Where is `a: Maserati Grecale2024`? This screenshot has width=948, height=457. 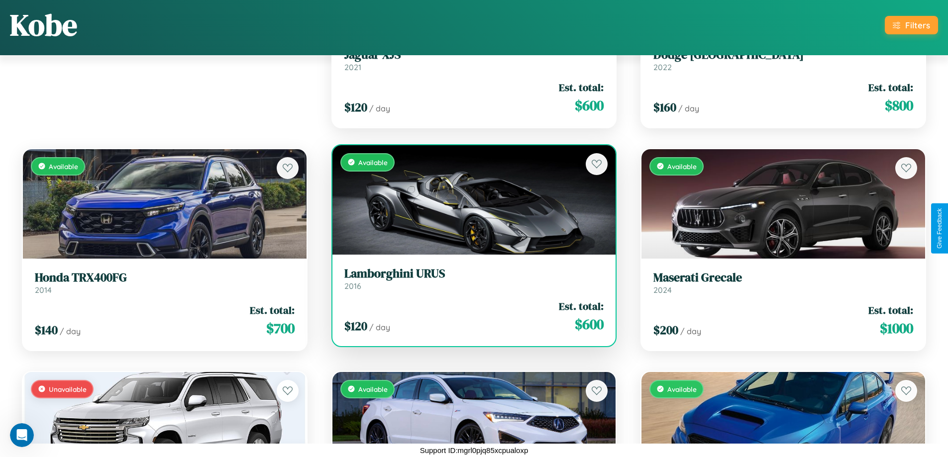
a: Maserati Grecale2024 is located at coordinates (784, 283).